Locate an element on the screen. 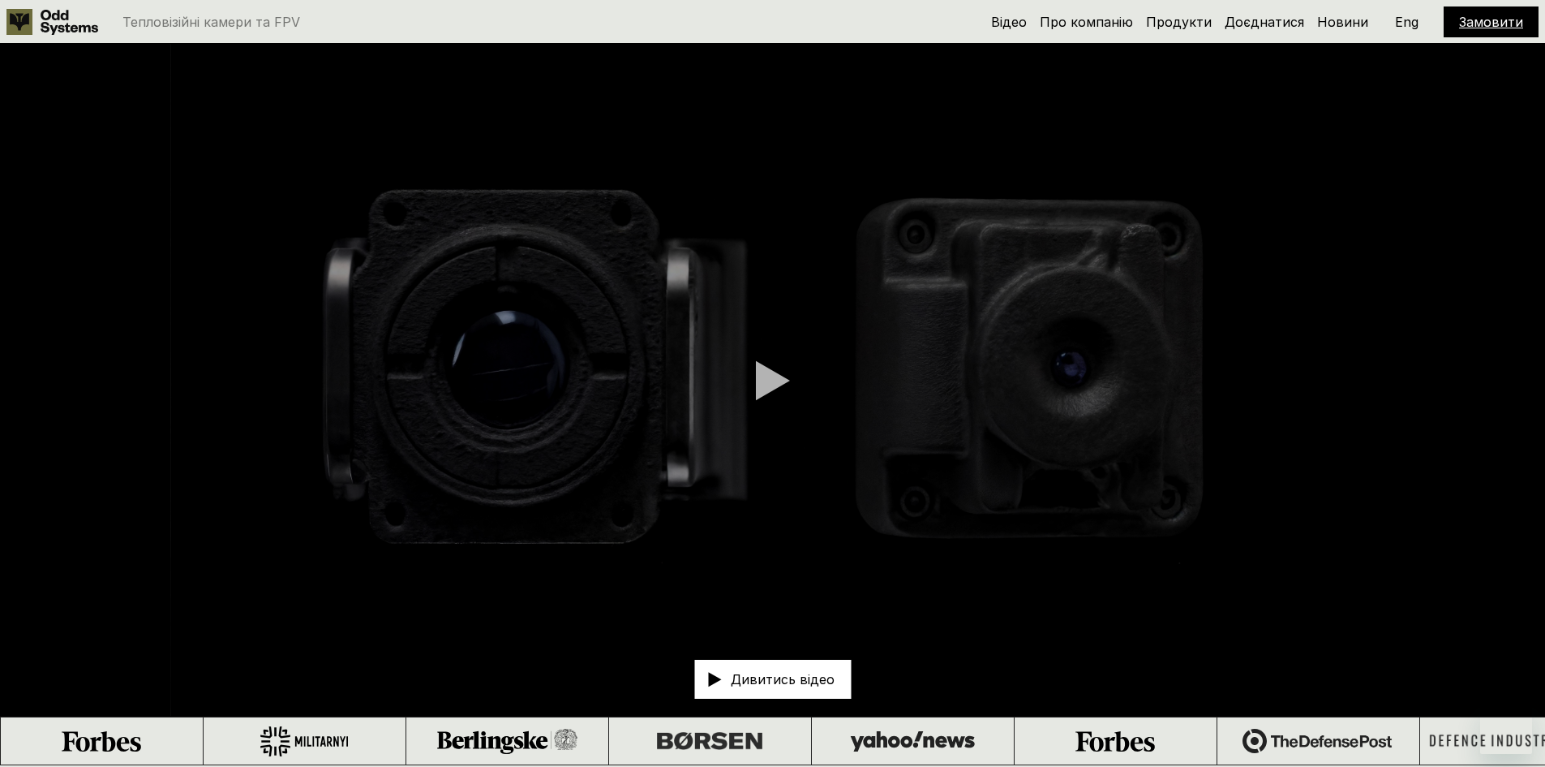  a: Продукти is located at coordinates (1179, 22).